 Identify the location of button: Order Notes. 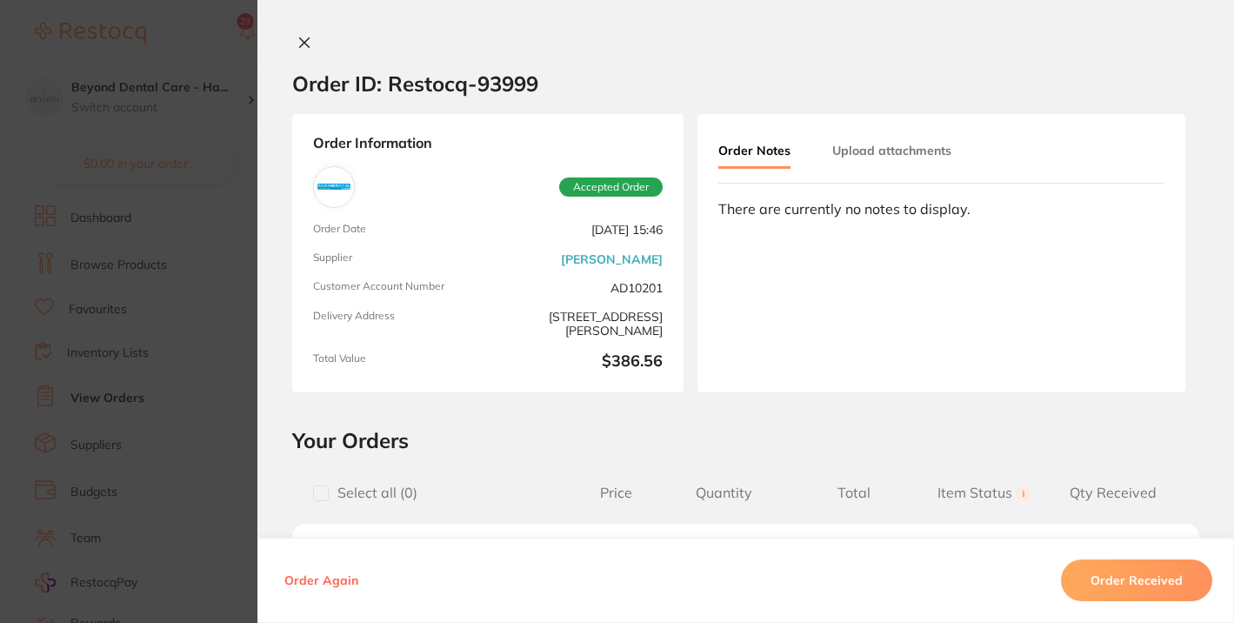
(754, 151).